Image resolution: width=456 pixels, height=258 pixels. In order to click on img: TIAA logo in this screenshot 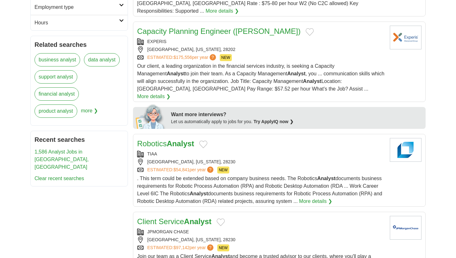, I will do `click(406, 150)`.